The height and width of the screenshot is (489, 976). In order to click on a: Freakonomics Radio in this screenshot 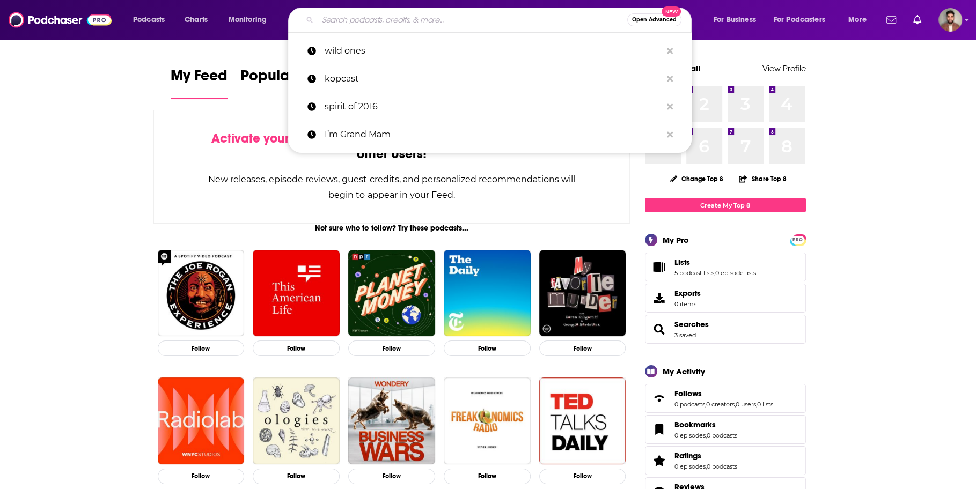, I will do `click(487, 421)`.